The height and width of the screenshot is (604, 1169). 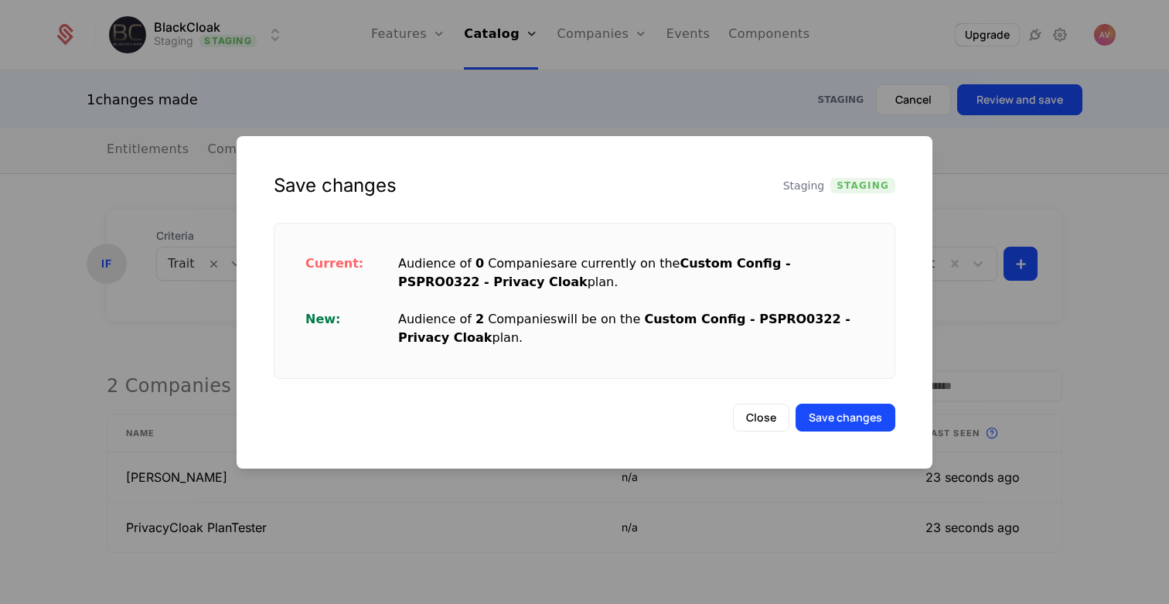 I want to click on div: Audience of Companies will be on the plan., so click(x=631, y=328).